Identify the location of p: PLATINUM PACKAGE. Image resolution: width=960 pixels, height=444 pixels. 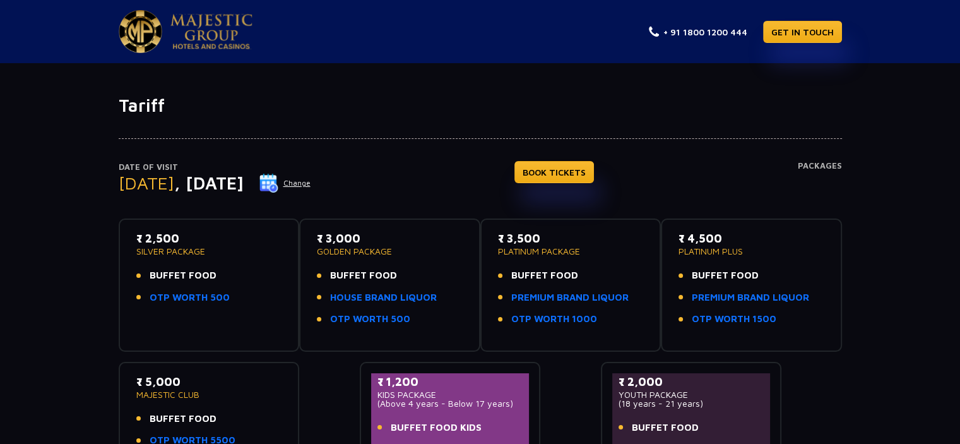
(570, 251).